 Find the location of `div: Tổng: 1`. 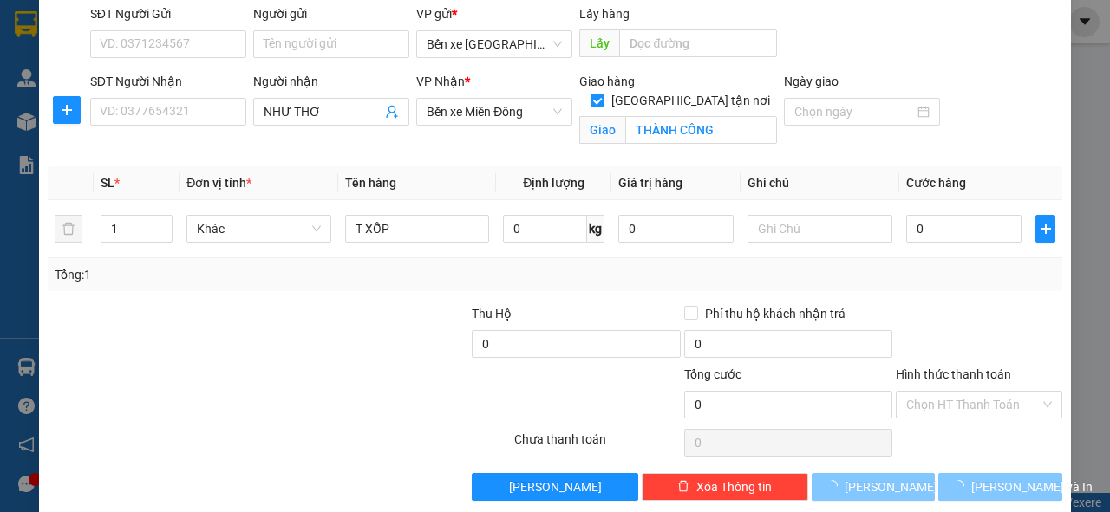

div: Tổng: 1 is located at coordinates (242, 275).